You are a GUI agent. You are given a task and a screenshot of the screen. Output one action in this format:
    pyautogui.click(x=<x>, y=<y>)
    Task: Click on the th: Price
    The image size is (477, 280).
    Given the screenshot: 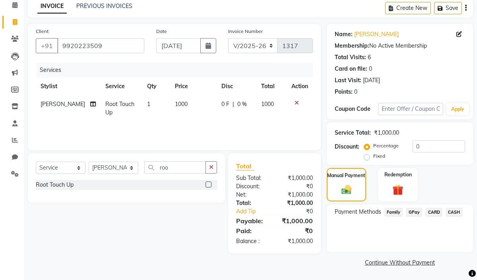 What is the action you would take?
    pyautogui.click(x=193, y=86)
    